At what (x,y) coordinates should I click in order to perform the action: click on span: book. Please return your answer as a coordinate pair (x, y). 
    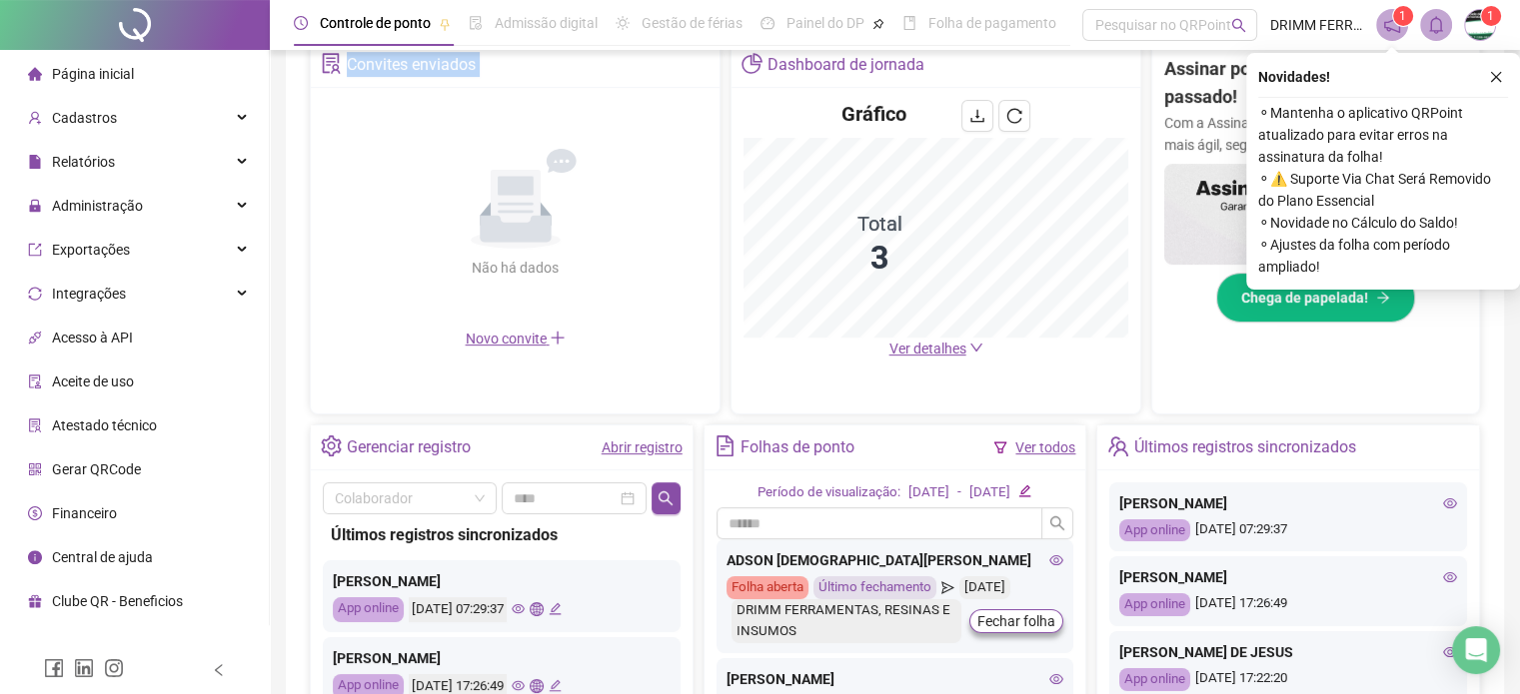
    Looking at the image, I should click on (909, 23).